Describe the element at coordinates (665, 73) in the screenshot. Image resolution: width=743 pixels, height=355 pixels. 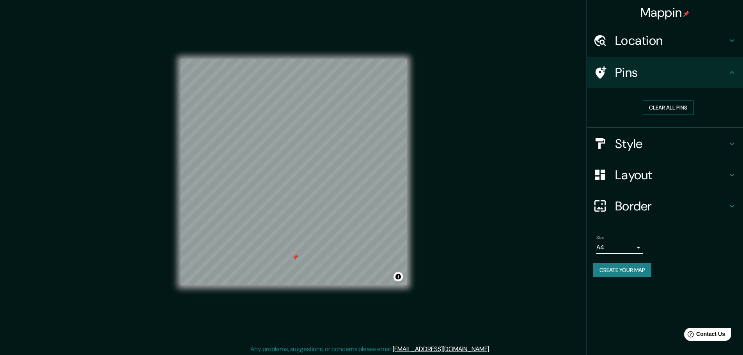
I see `div: Pins` at that location.